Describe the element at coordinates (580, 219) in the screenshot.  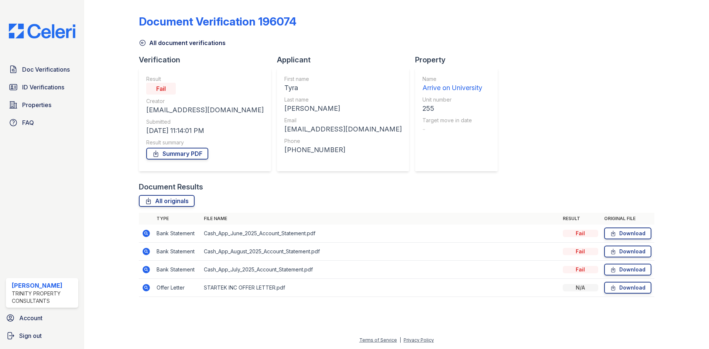
I see `th: Result` at that location.